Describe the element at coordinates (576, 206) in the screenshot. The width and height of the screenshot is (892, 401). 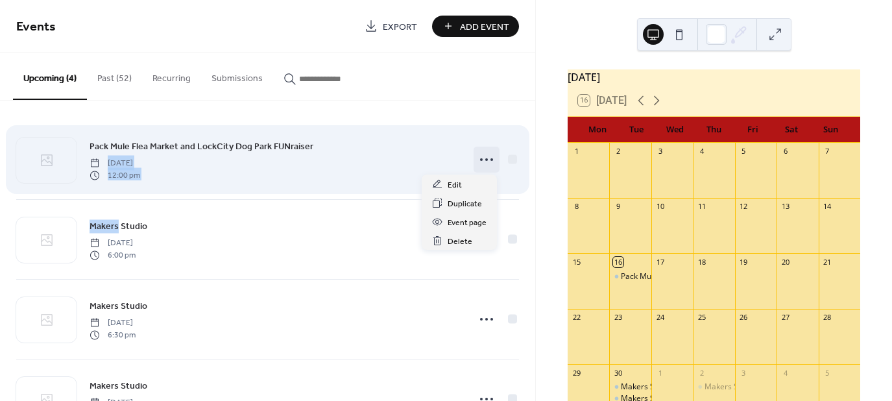
I see `div: 8` at that location.